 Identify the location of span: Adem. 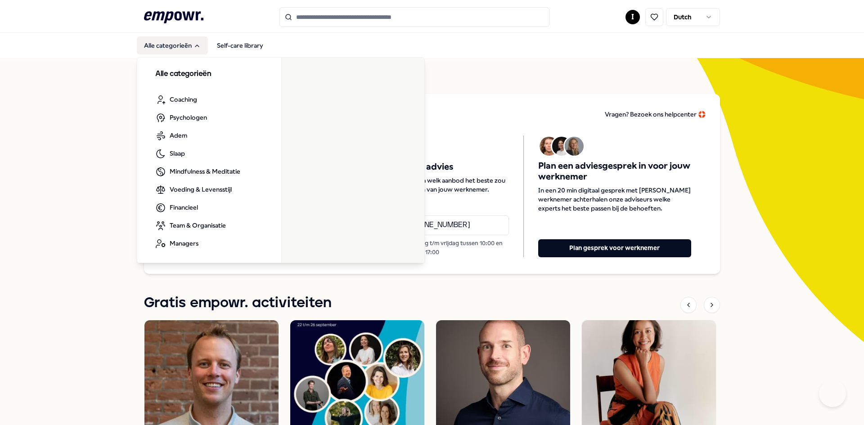
(178, 136).